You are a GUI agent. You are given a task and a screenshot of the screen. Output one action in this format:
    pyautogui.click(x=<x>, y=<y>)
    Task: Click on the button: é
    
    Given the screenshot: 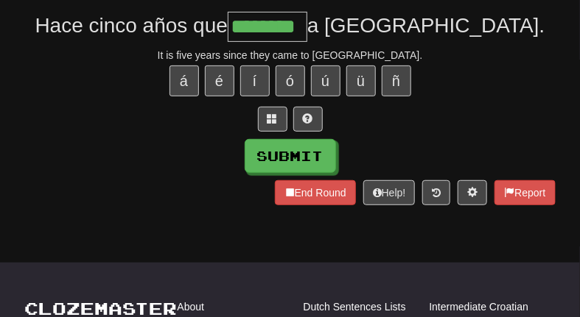 What is the action you would take?
    pyautogui.click(x=219, y=81)
    